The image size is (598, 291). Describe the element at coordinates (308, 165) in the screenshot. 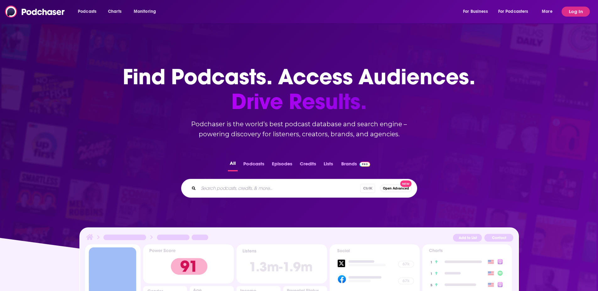

I see `button: Credits` at that location.